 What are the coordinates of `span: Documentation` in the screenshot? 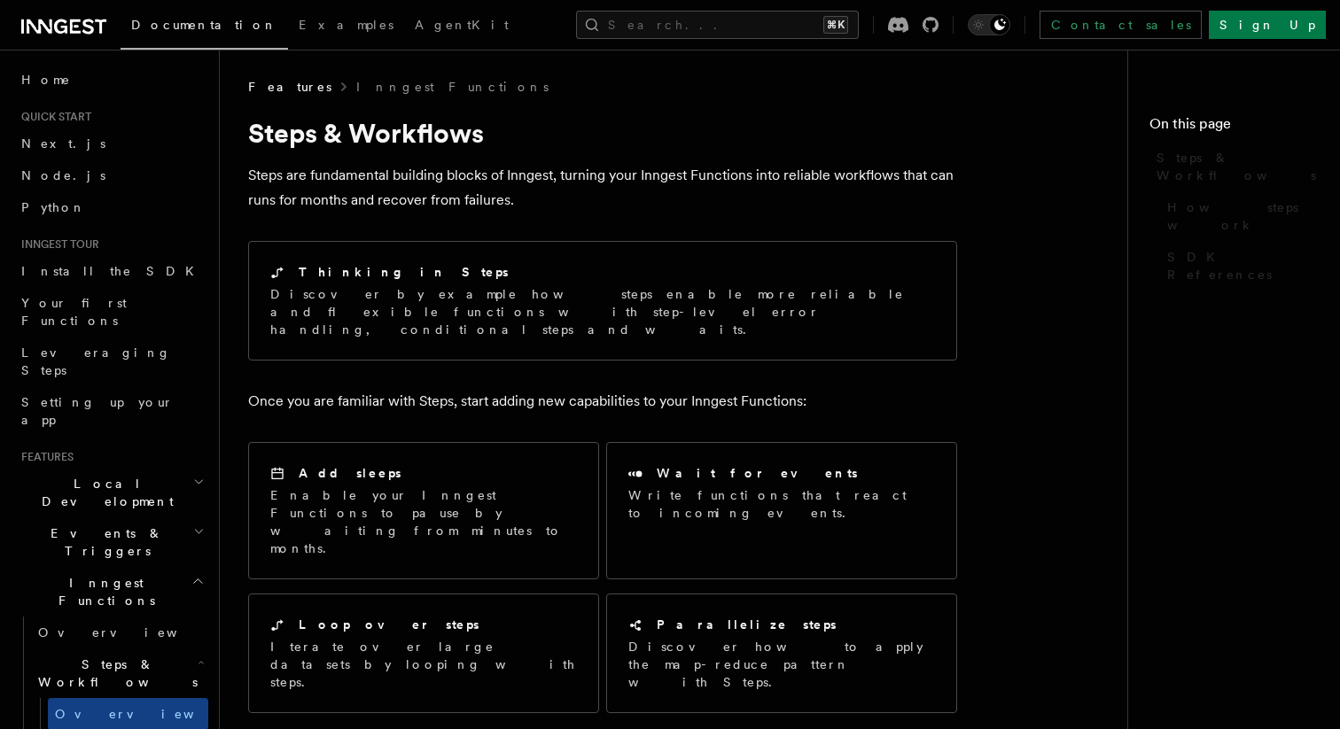 It's located at (204, 25).